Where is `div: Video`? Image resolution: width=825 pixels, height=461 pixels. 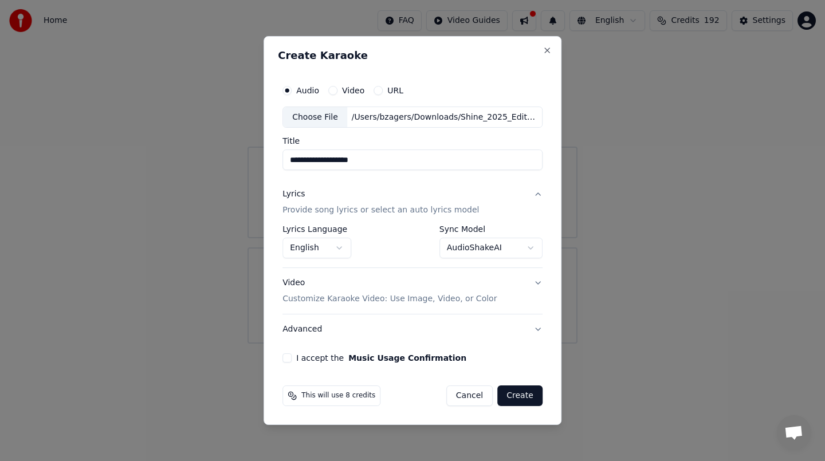
div: Video is located at coordinates (390, 292).